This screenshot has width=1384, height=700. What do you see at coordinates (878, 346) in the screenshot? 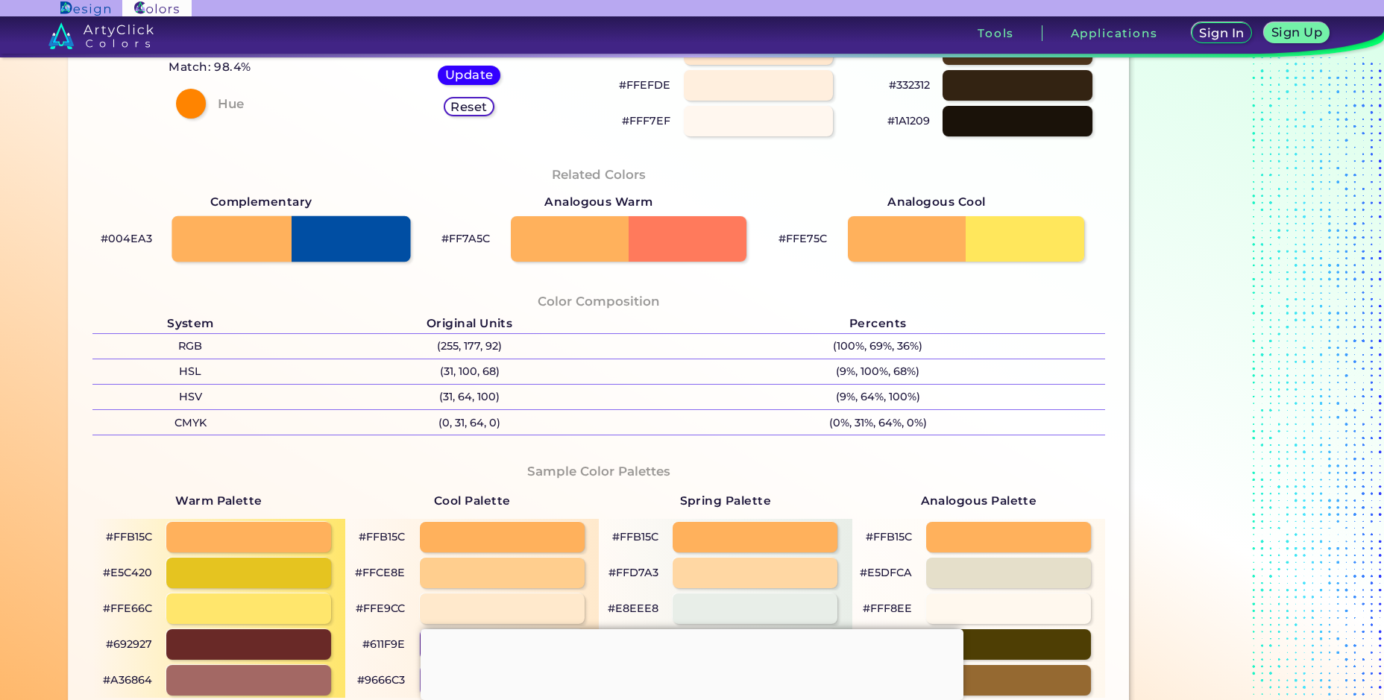
I see `p: (100%, 69%, 36%)` at bounding box center [878, 346].